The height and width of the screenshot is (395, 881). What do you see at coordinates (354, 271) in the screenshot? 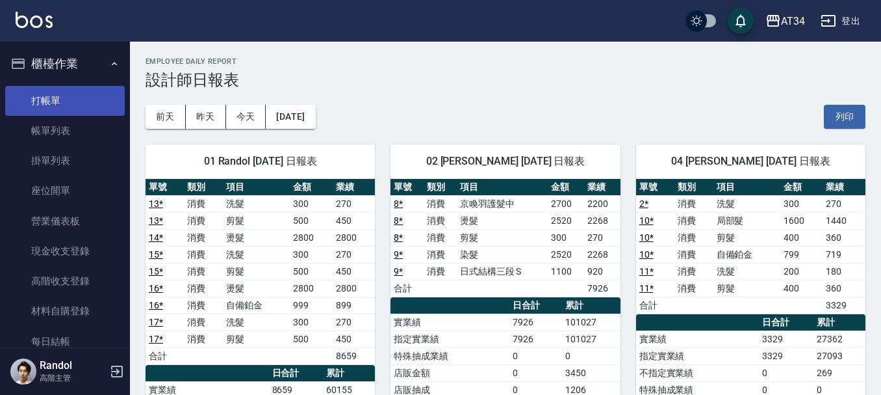
I see `td: 450` at bounding box center [354, 271].